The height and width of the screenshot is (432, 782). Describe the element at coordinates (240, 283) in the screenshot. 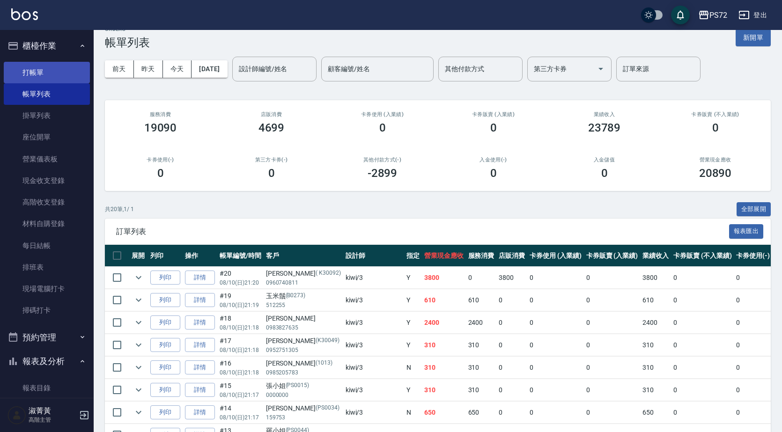

I see `p: 08/10 (日) 21:20` at that location.